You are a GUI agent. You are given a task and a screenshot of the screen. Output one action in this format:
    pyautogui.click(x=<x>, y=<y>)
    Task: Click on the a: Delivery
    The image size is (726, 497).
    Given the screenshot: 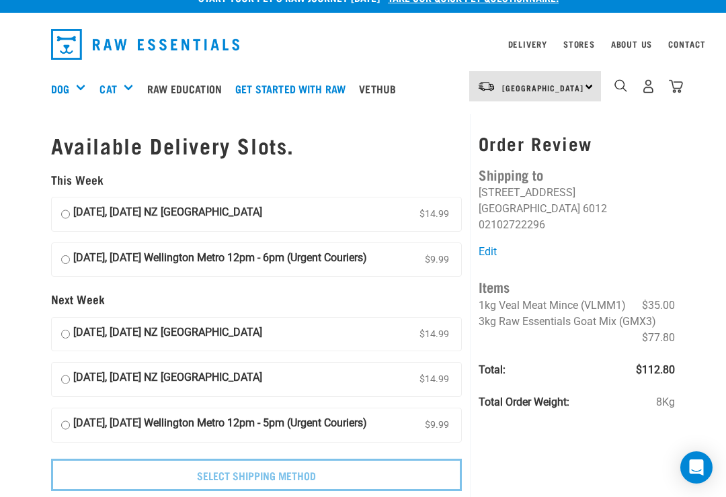 What is the action you would take?
    pyautogui.click(x=527, y=44)
    